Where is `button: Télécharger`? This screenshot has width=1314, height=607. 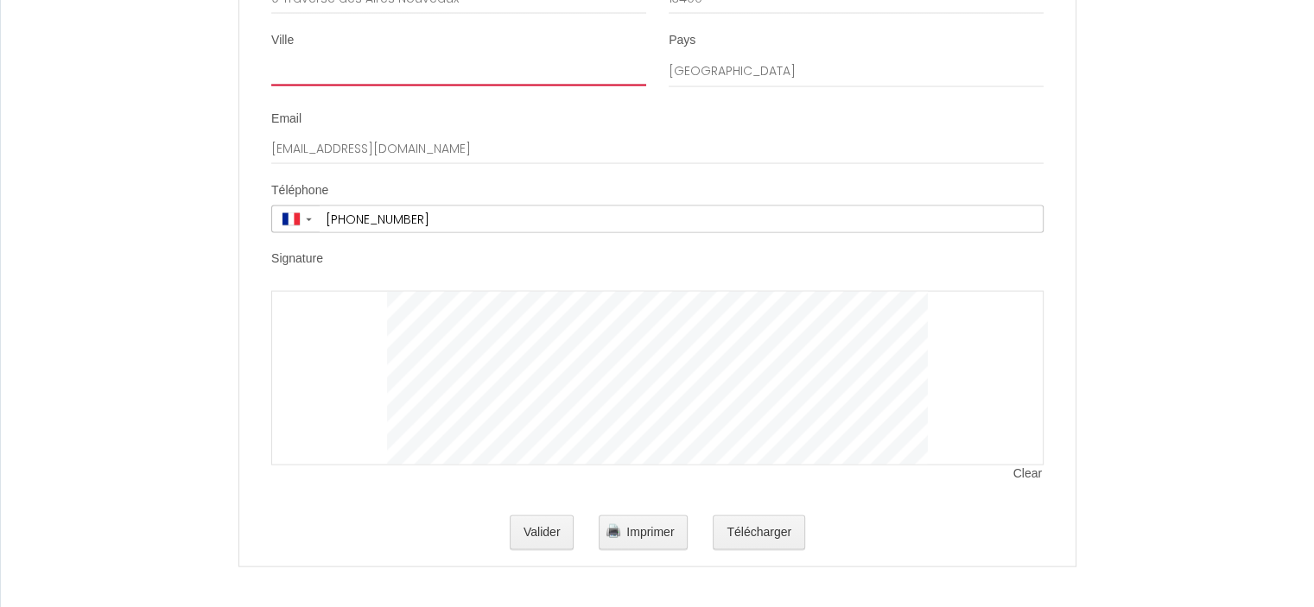
button: Télécharger is located at coordinates (758, 533).